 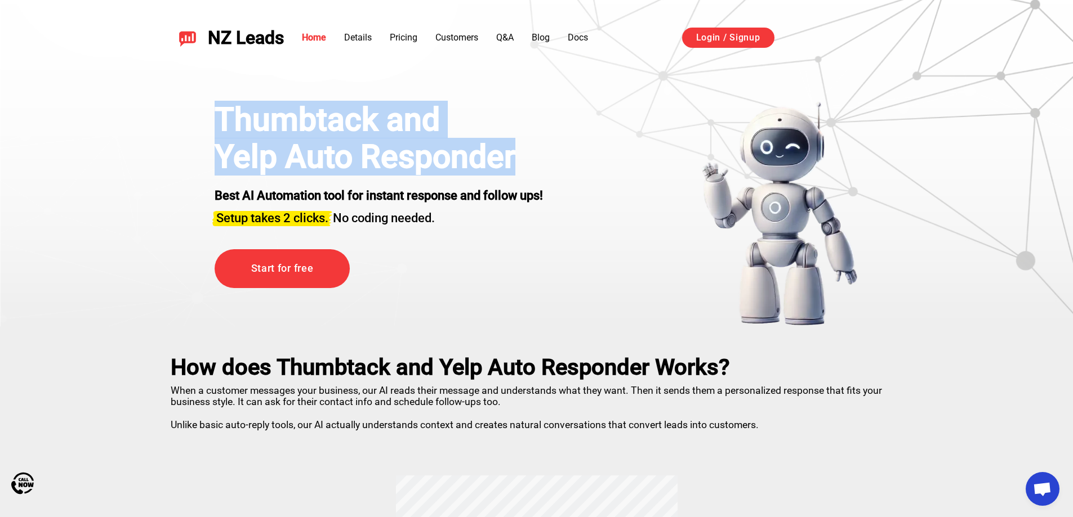 I want to click on a: Start for free, so click(x=282, y=269).